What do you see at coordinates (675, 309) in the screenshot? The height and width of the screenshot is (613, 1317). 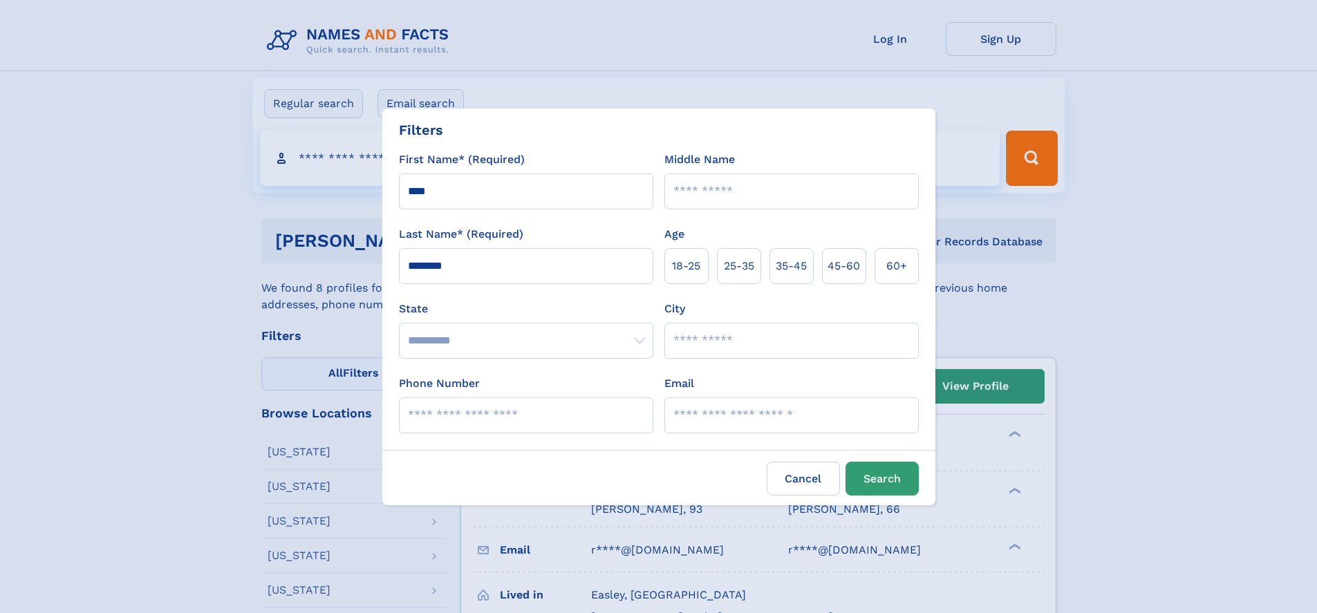 I see `label: City` at bounding box center [675, 309].